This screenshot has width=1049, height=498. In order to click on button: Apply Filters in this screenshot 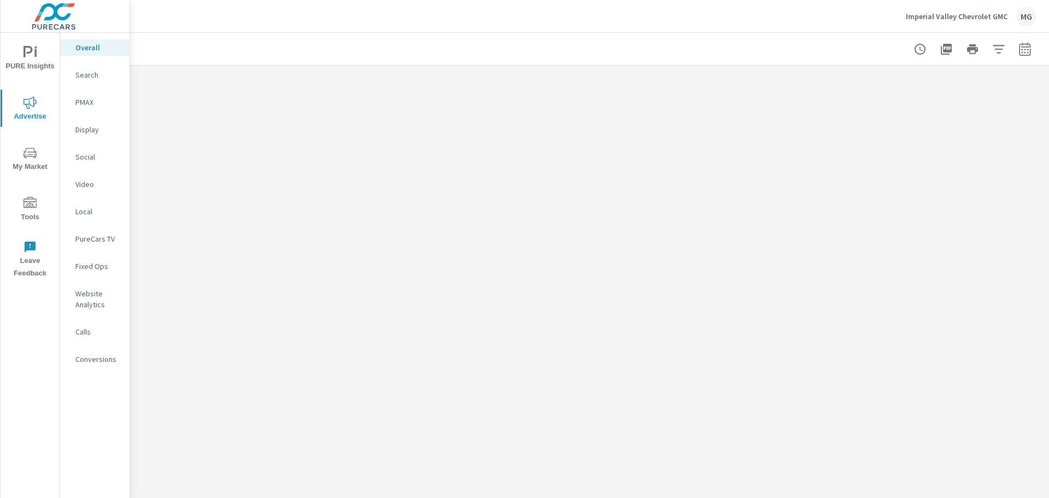, I will do `click(999, 49)`.